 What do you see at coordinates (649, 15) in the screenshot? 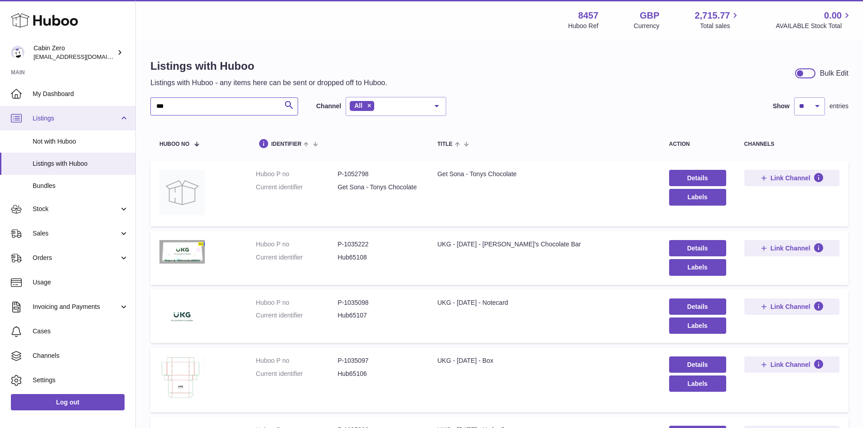
I see `strong: GBP` at bounding box center [649, 15].